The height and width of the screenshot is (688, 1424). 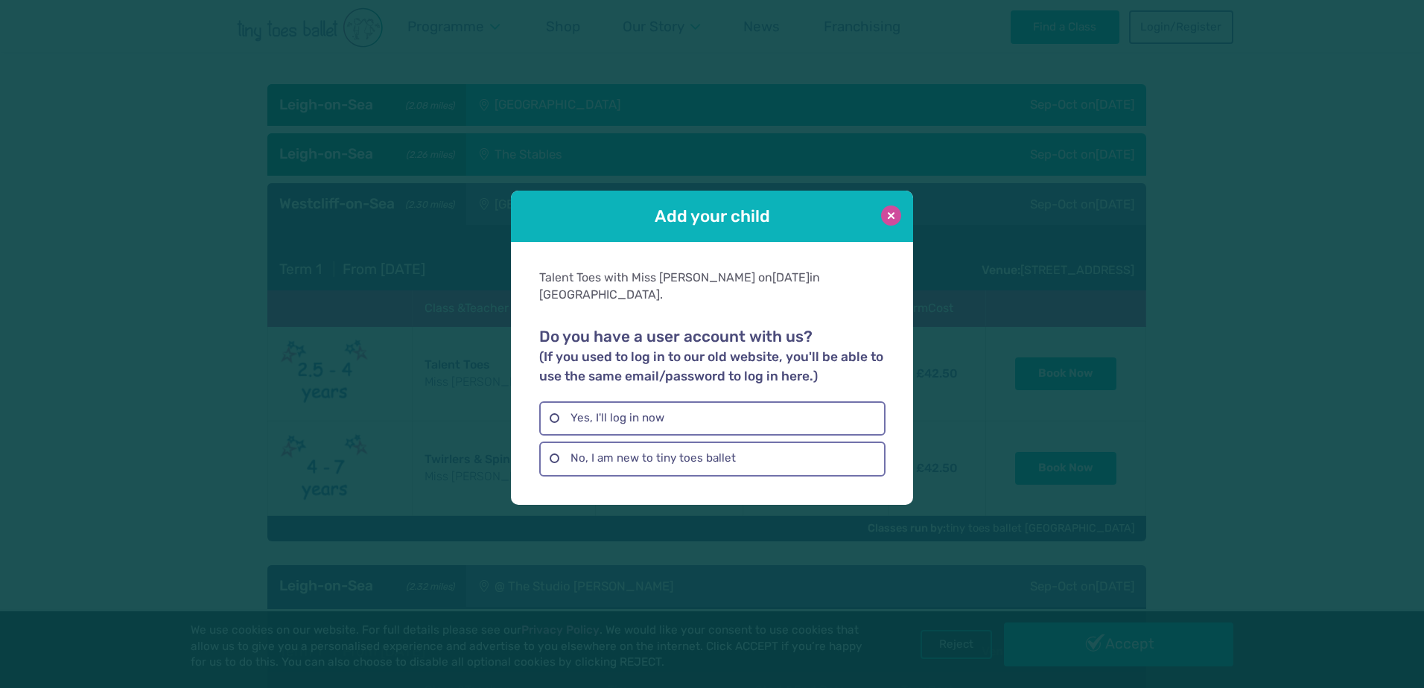 I want to click on label: No, I am new to tiny toes ballet, so click(x=712, y=459).